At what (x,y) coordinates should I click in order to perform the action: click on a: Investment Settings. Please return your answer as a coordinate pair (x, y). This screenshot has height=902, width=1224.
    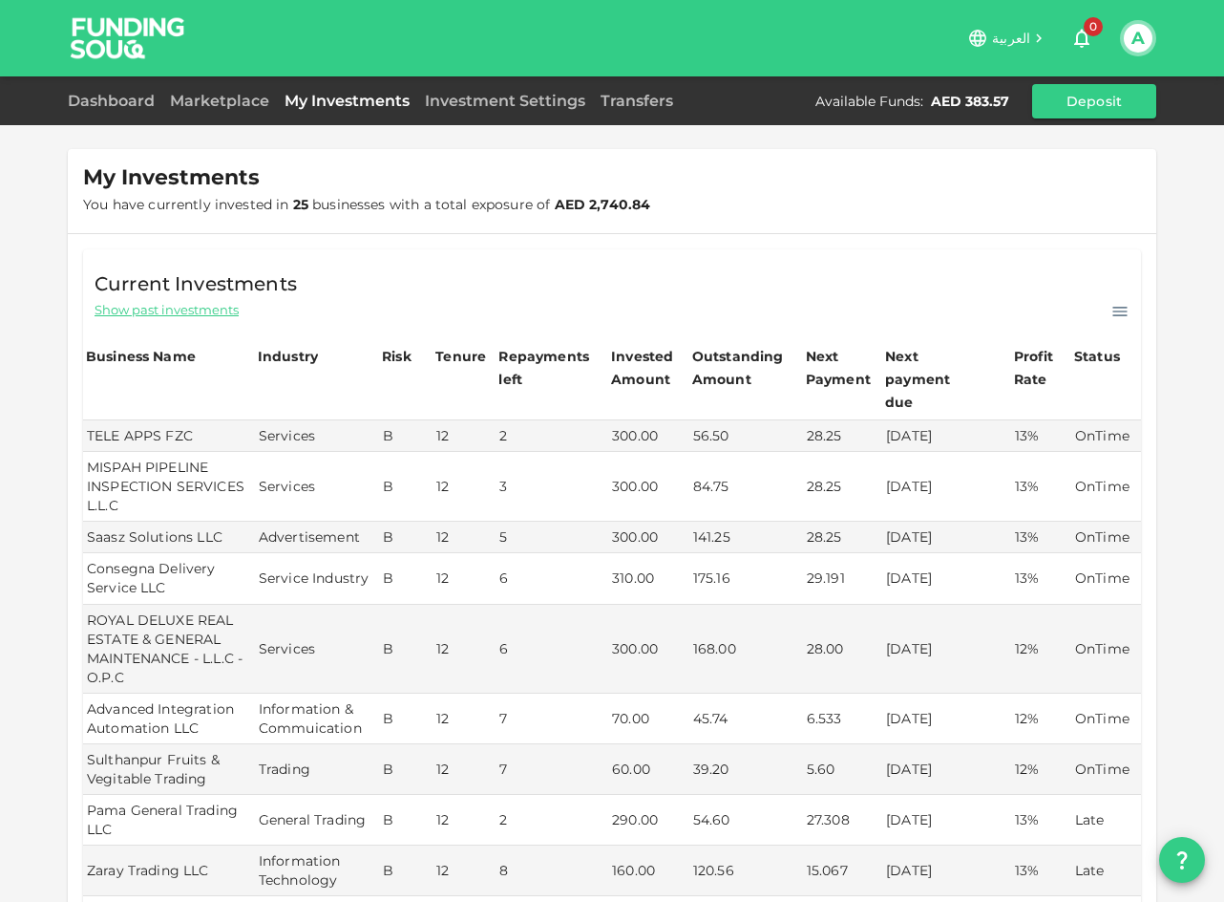
    Looking at the image, I should click on (505, 100).